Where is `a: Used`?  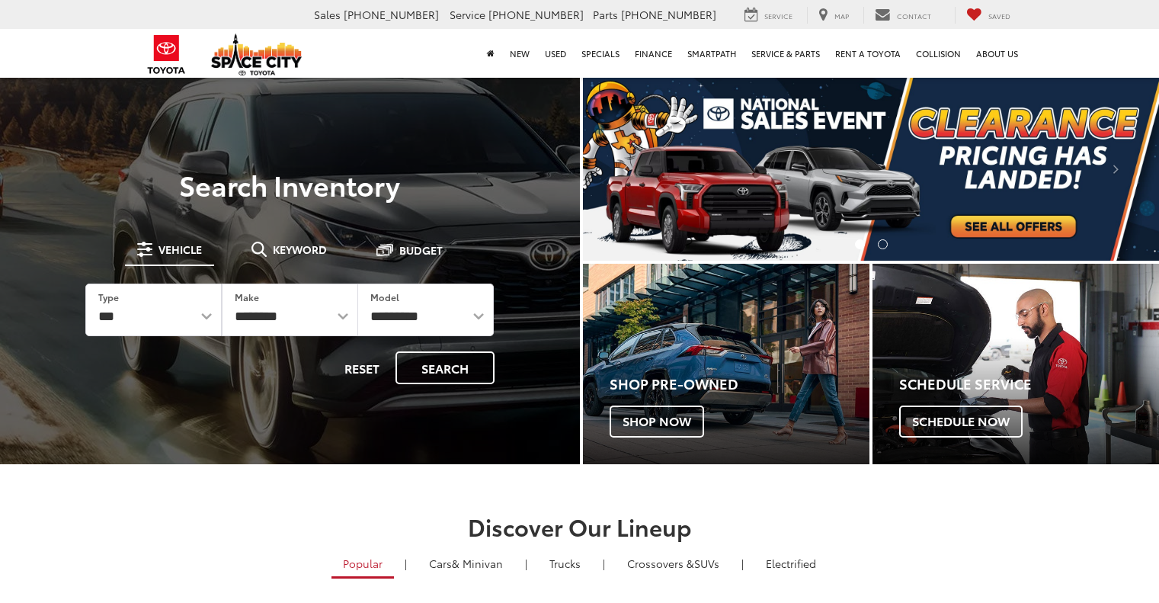
a: Used is located at coordinates (556, 53).